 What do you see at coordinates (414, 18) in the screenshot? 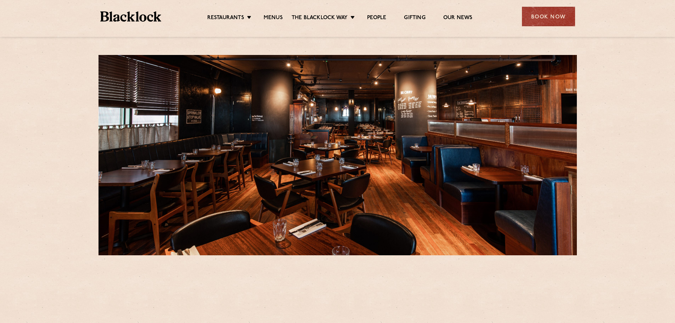
I see `a: Gifting` at bounding box center [414, 18].